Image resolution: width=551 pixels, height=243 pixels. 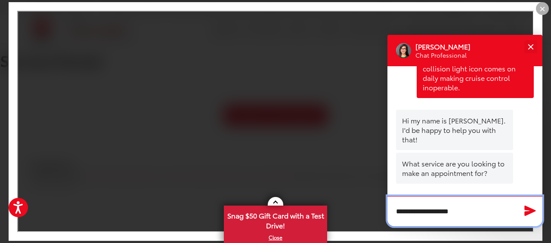 I want to click on div: Operator Name, so click(x=448, y=46).